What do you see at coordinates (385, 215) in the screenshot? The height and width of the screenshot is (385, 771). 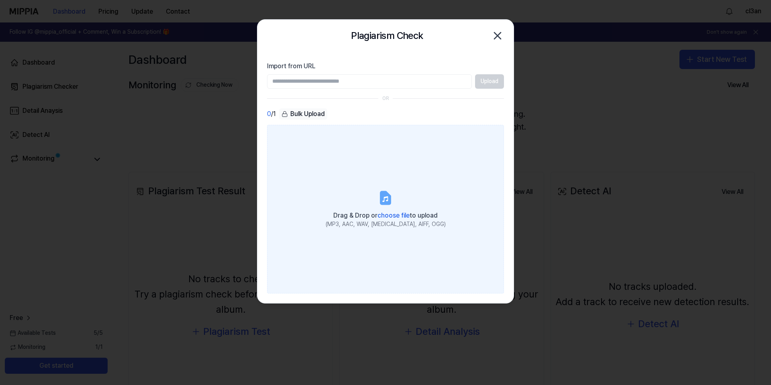 I see `span: Drag & Drop or to upload` at bounding box center [385, 215].